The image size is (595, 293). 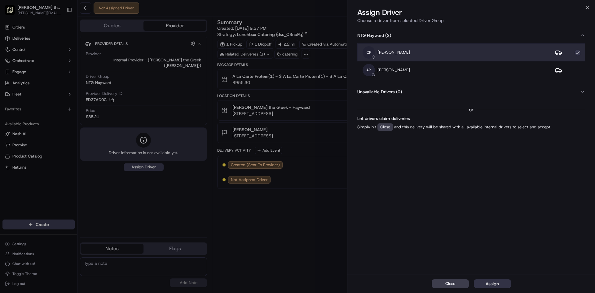 I want to click on a: 💻API Documentation, so click(x=76, y=93).